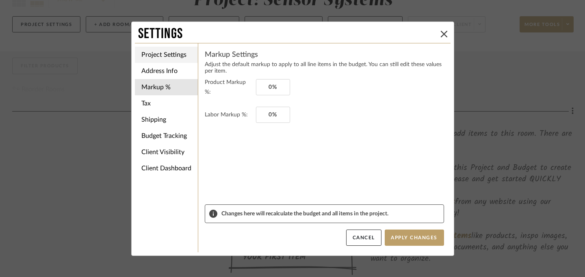  I want to click on p: Adjust the default markup to apply to all line items in the budget. You can still edit these valu..., so click(324, 68).